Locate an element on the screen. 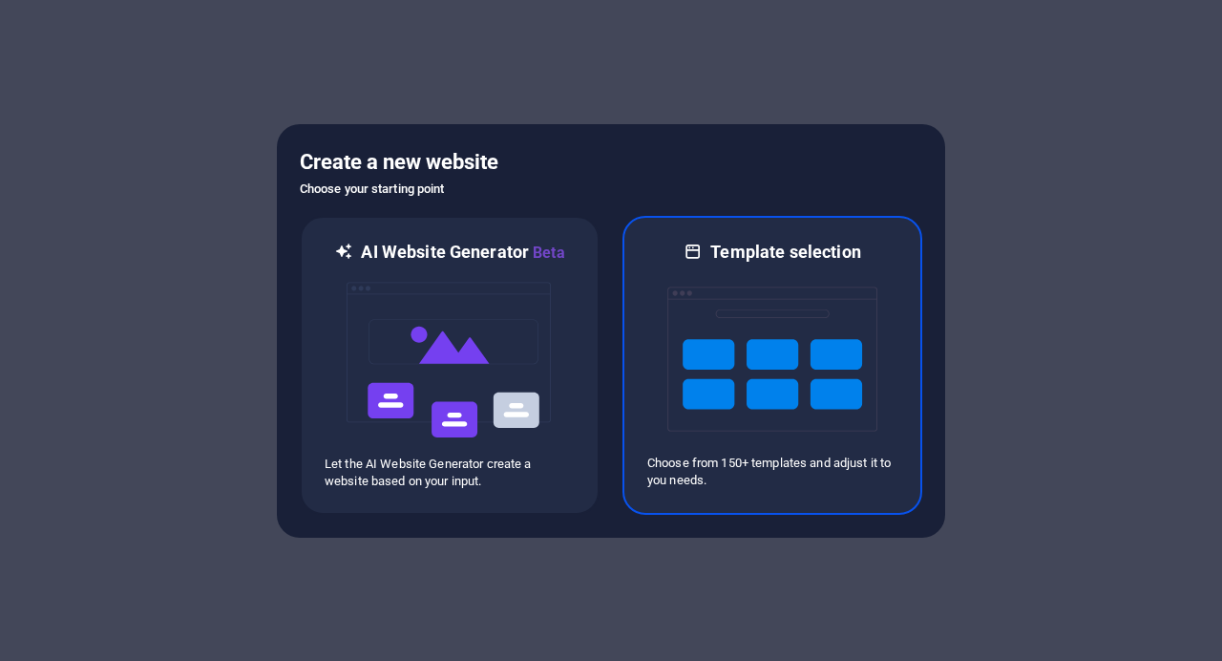 This screenshot has height=661, width=1222. div: AI Website GeneratorBetaaiLet the AI Website Generator create a website based on your input. is located at coordinates (450, 365).